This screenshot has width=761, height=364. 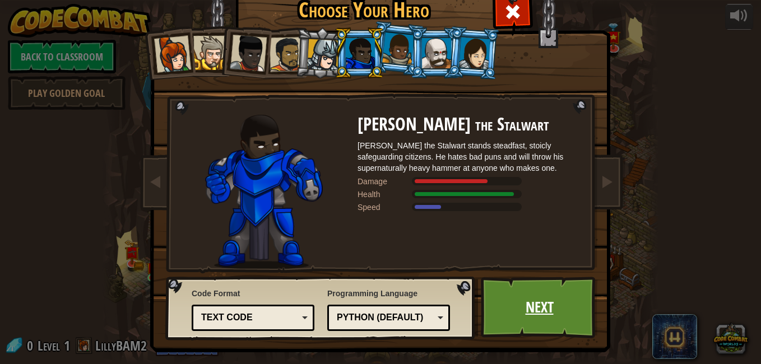 I want to click on div: Damage, so click(x=385, y=181).